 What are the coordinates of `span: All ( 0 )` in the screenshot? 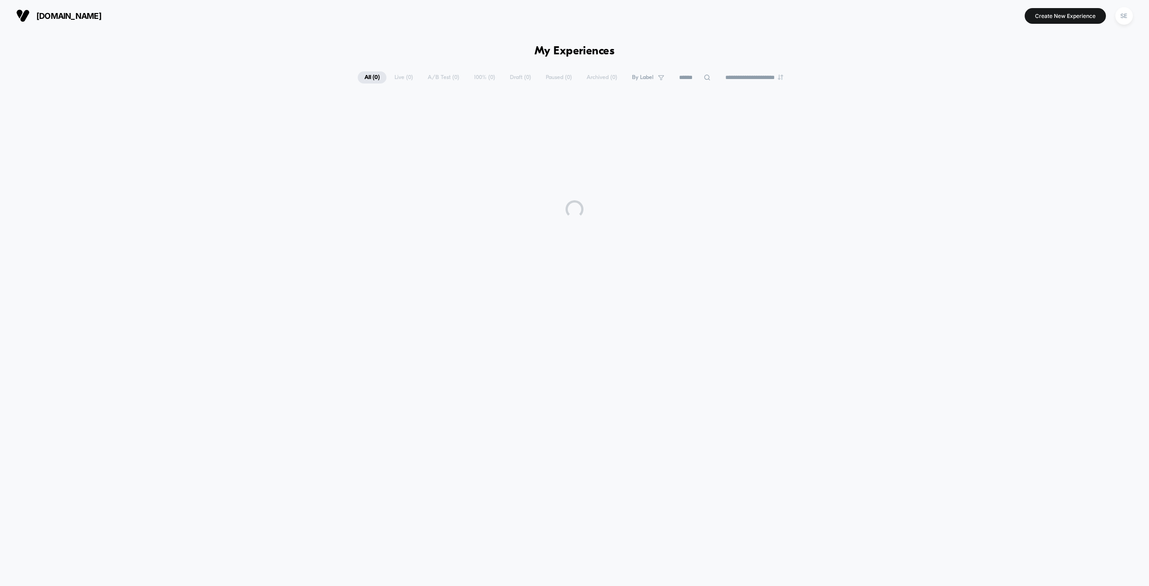 It's located at (372, 77).